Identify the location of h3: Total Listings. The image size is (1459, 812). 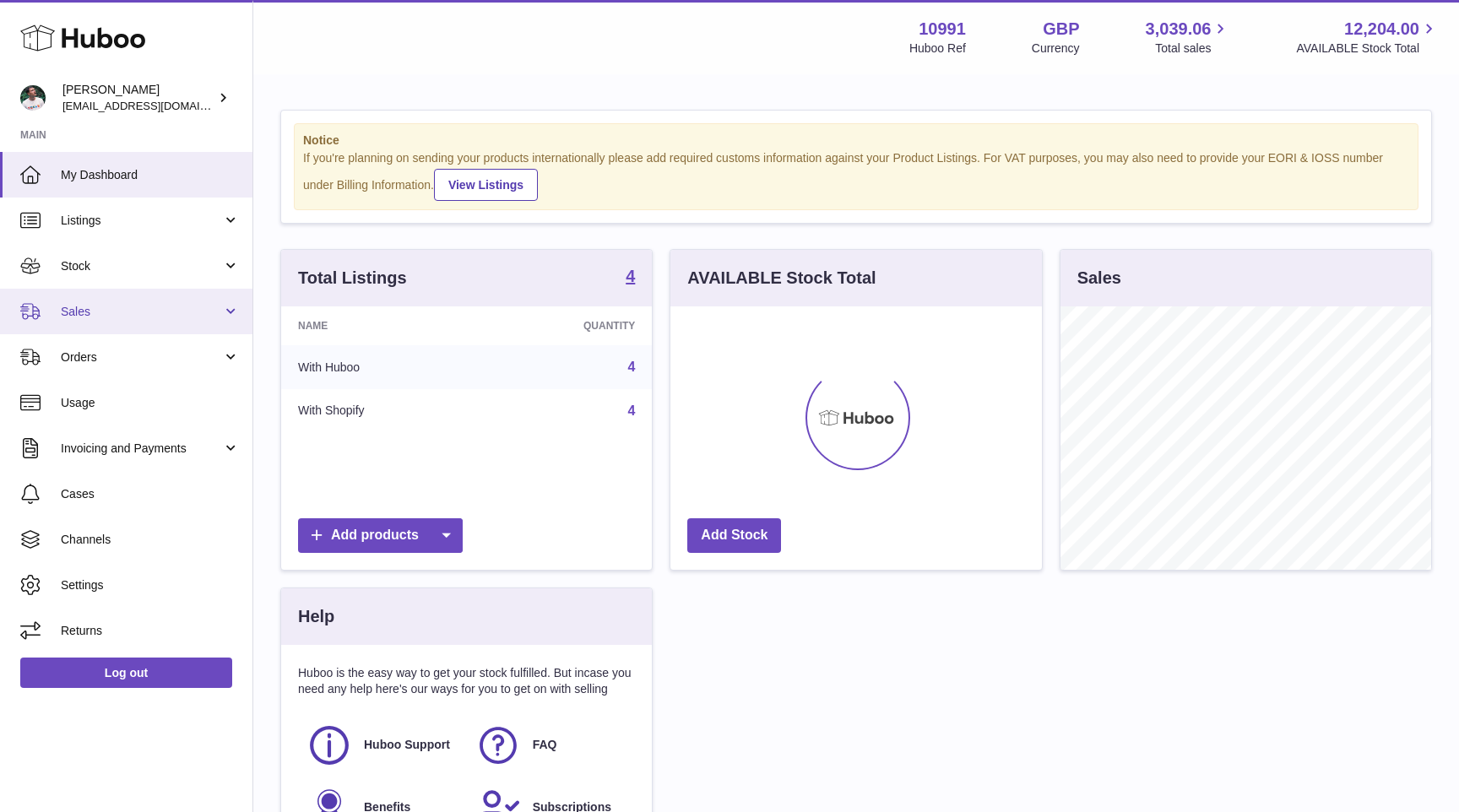
(352, 278).